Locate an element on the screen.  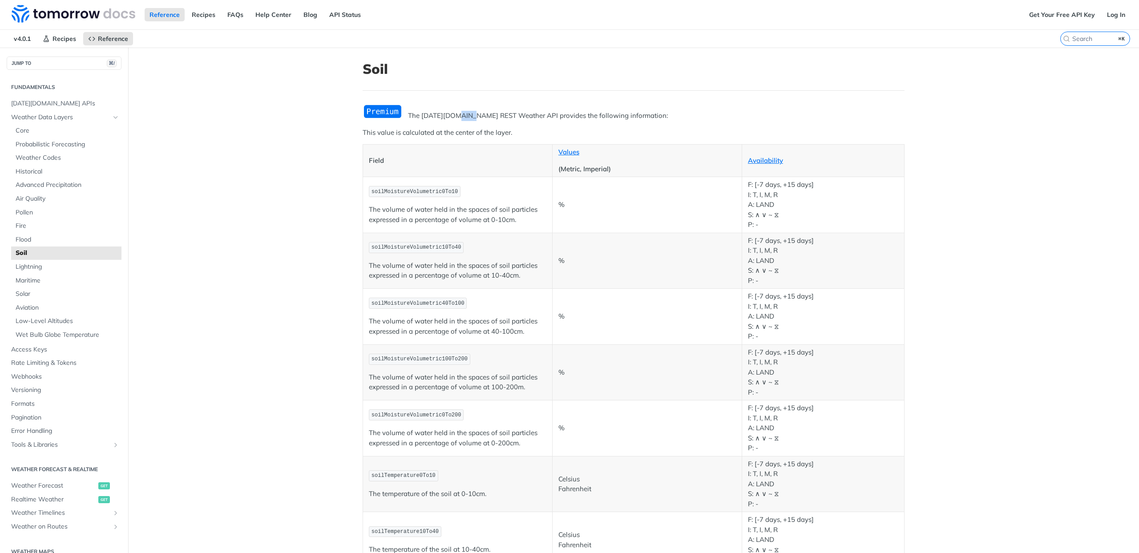
span: soilTemperature10To40 is located at coordinates (405, 532).